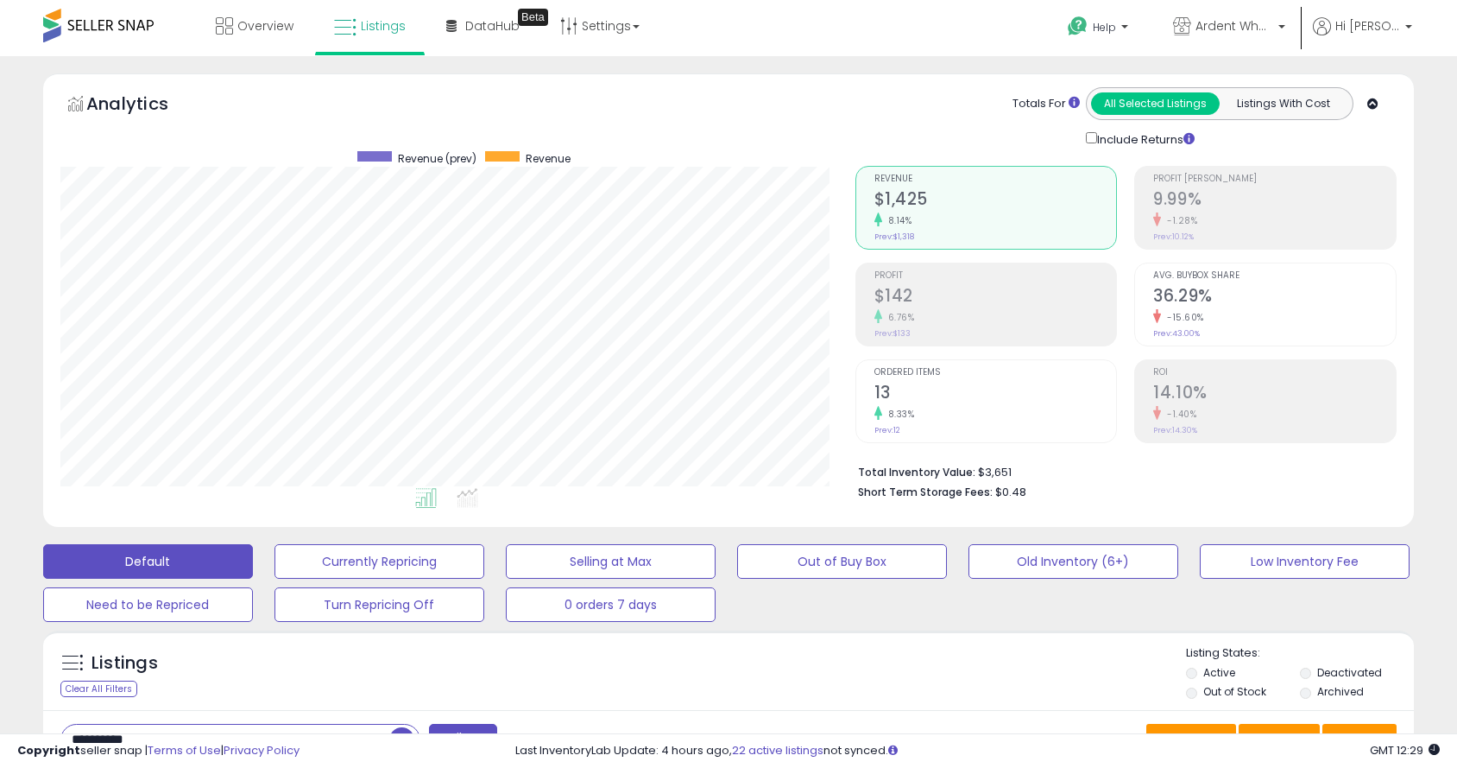 This screenshot has height=768, width=1457. Describe the element at coordinates (1235, 26) in the screenshot. I see `span: Ardent Wholesale` at that location.